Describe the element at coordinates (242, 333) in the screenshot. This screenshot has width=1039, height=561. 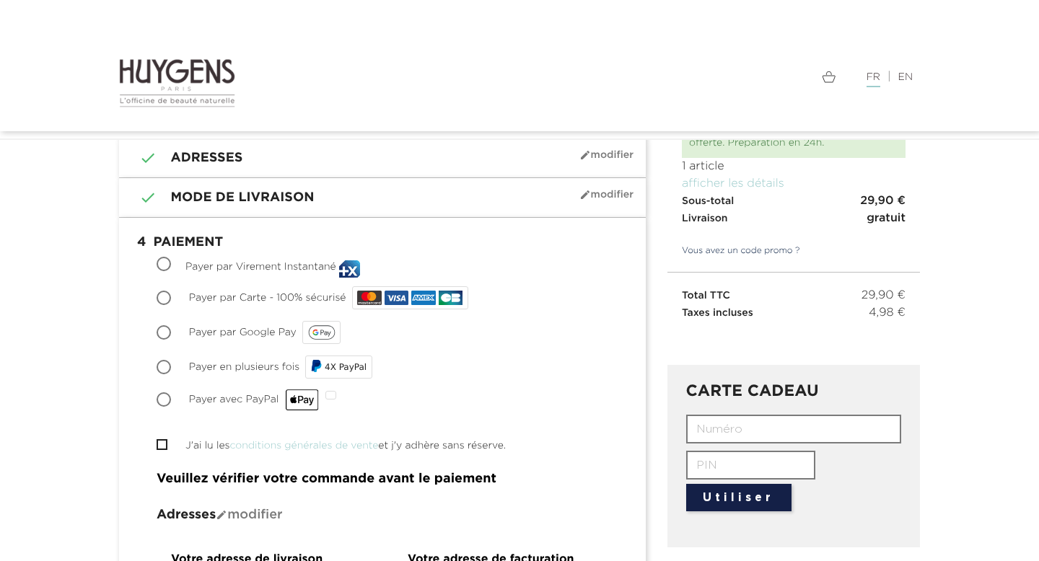
I see `span: Payer par Google Pay` at that location.